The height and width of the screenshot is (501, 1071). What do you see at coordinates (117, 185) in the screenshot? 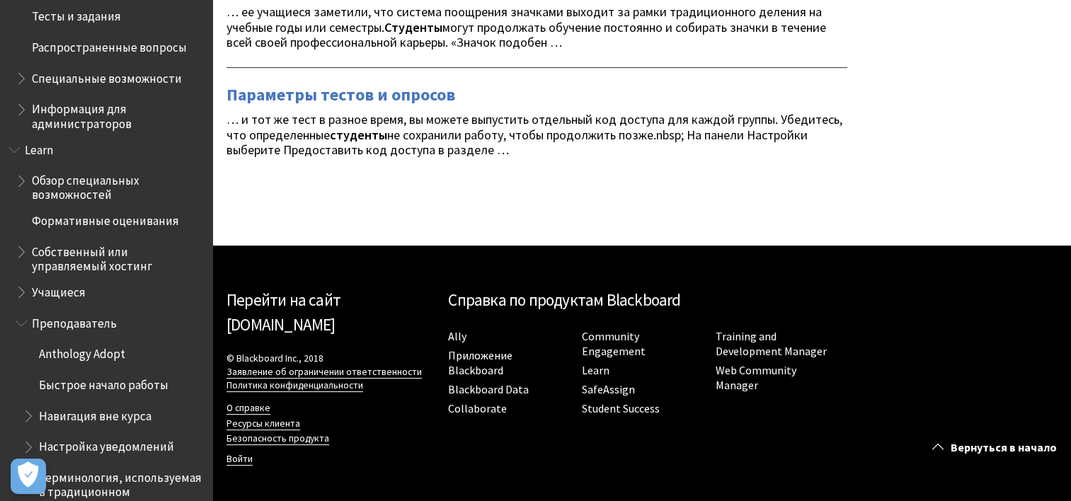
I see `span: Обзор специальных возможностей` at bounding box center [117, 185].